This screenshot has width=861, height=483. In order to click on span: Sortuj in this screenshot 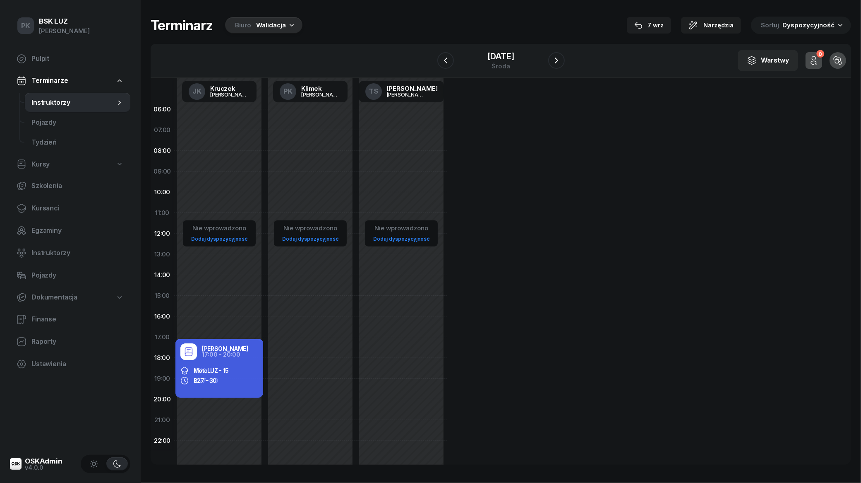, I will do `click(771, 25)`.